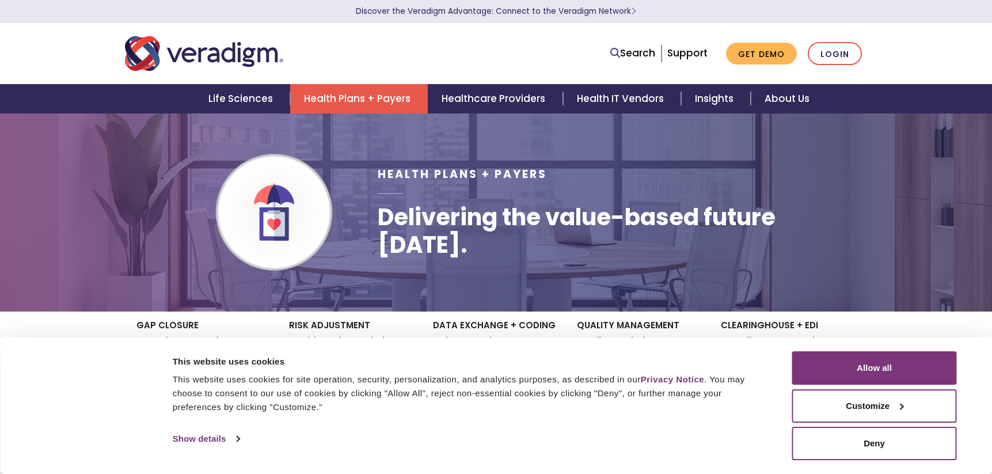 This screenshot has height=474, width=992. Describe the element at coordinates (359, 98) in the screenshot. I see `a: Health Plans + Payers` at that location.